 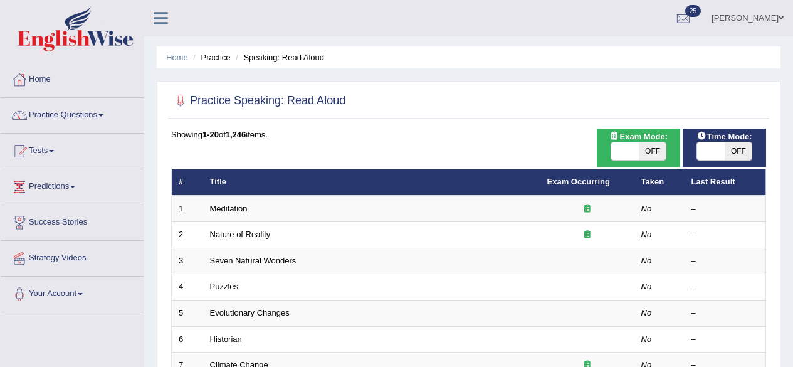 What do you see at coordinates (639, 136) in the screenshot?
I see `span: Exam Mode:` at bounding box center [639, 136].